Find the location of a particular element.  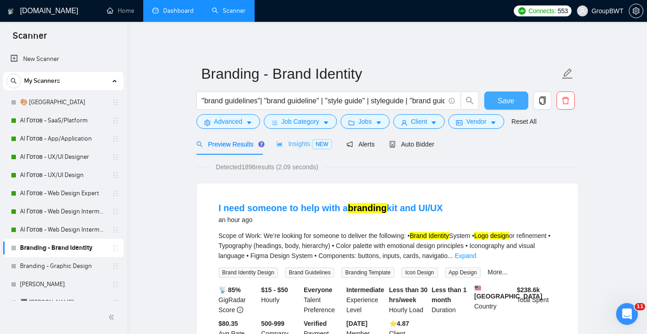

span: Advanced is located at coordinates (228, 121).